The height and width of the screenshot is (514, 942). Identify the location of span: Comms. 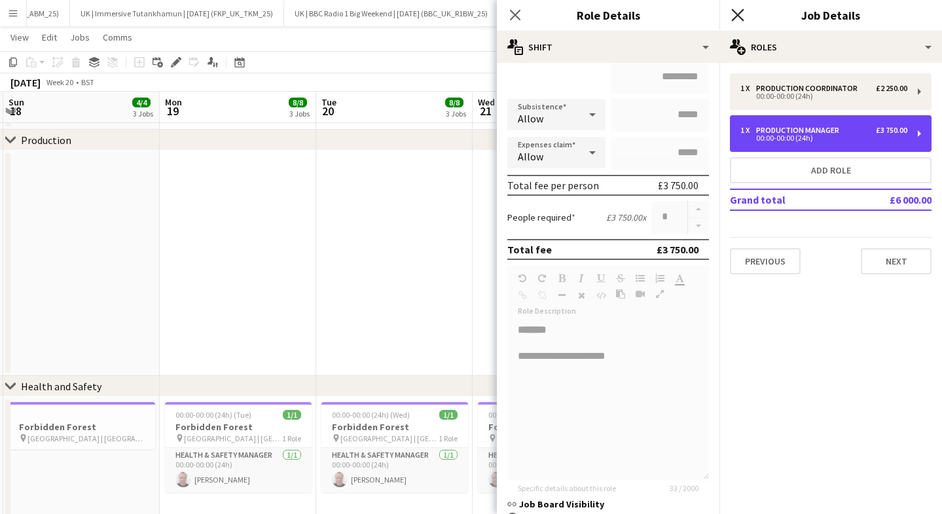
(117, 37).